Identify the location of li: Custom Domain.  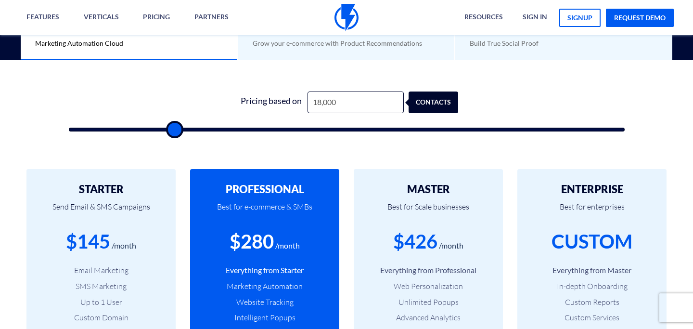
(101, 317).